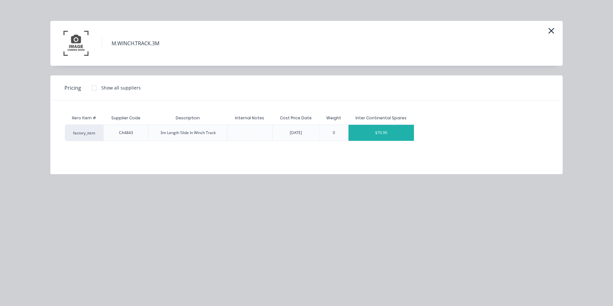 The height and width of the screenshot is (306, 613). I want to click on div: Weight, so click(334, 118).